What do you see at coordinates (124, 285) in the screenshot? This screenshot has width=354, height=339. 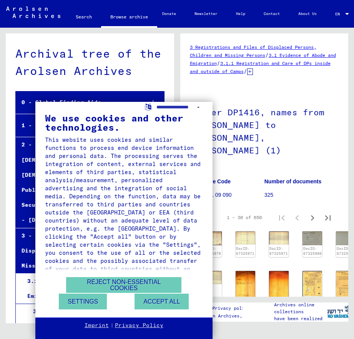 I see `button: Reject non-essential cookies` at bounding box center [124, 285].